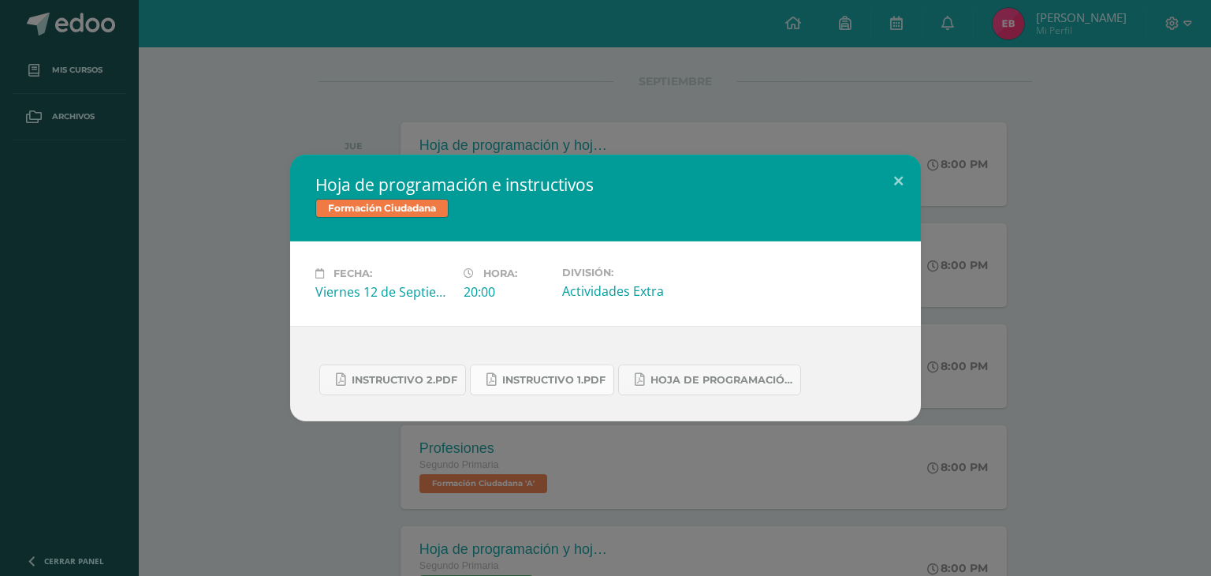 This screenshot has width=1211, height=576. I want to click on span: Fecha:, so click(353, 273).